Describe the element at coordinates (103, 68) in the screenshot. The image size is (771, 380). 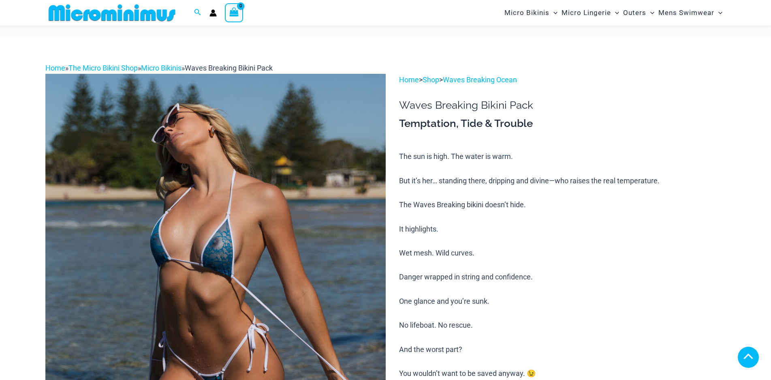
I see `a: The Micro Bikini Shop` at that location.